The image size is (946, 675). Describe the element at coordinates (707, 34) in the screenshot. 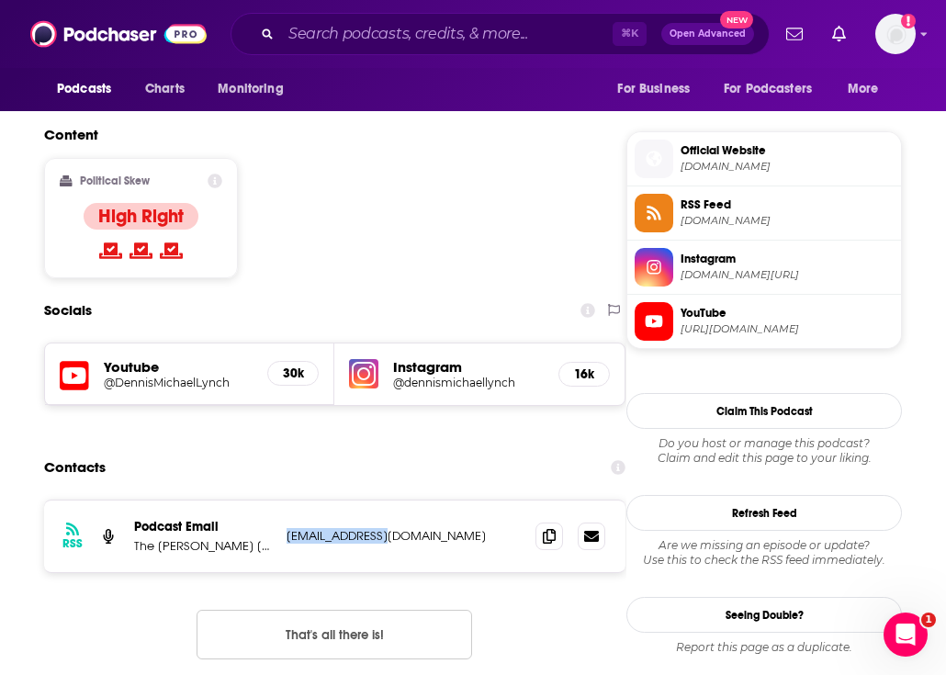

I see `button: Open AdvancedNew` at that location.